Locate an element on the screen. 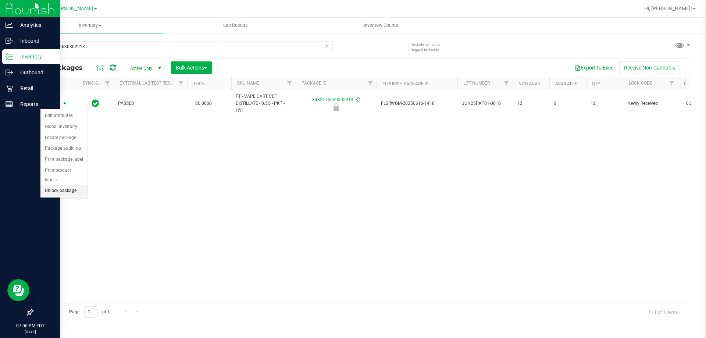 Image resolution: width=706 pixels, height=338 pixels. a: Flourish Package ID is located at coordinates (405, 84).